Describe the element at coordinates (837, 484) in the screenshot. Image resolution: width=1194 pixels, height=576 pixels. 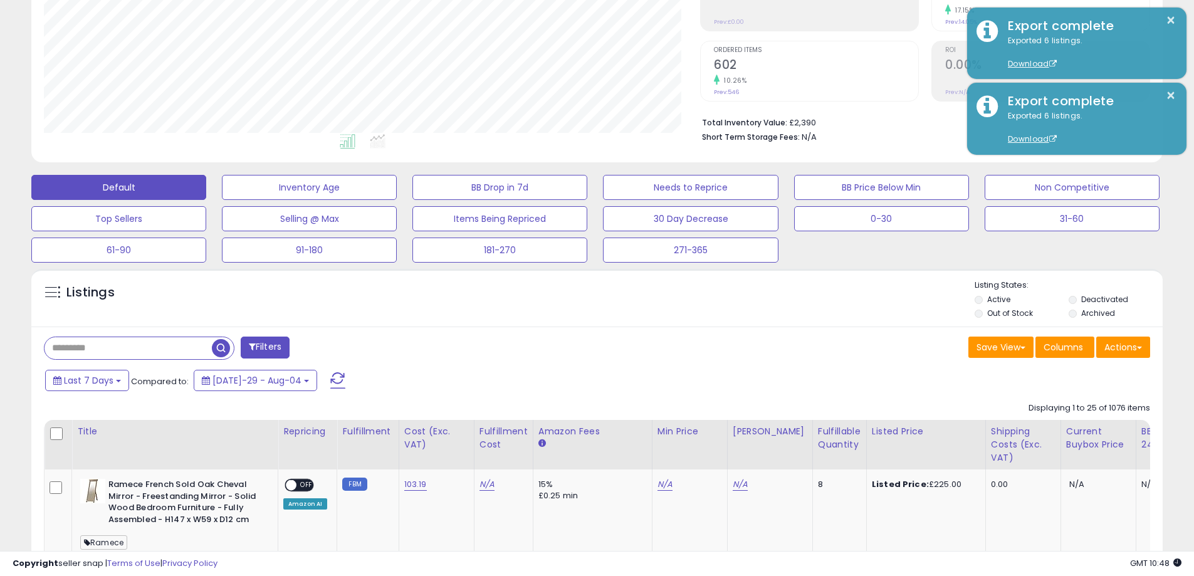
I see `div: 8` at that location.